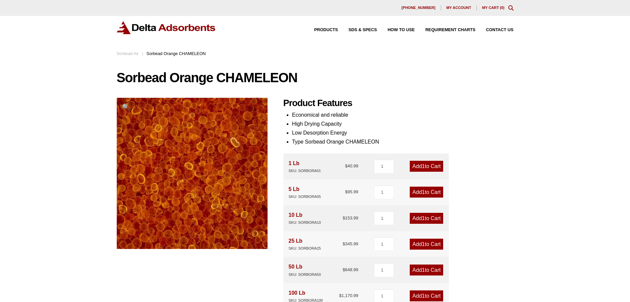 This screenshot has height=302, width=630. What do you see at coordinates (403, 115) in the screenshot?
I see `li: Economical and reliable` at bounding box center [403, 115].